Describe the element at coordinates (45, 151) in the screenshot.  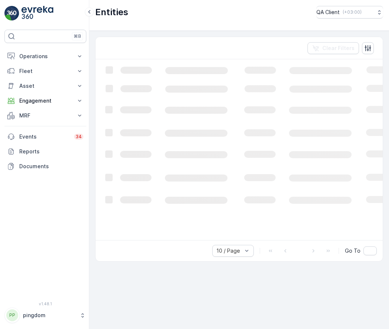
I see `a: Reports` at that location.